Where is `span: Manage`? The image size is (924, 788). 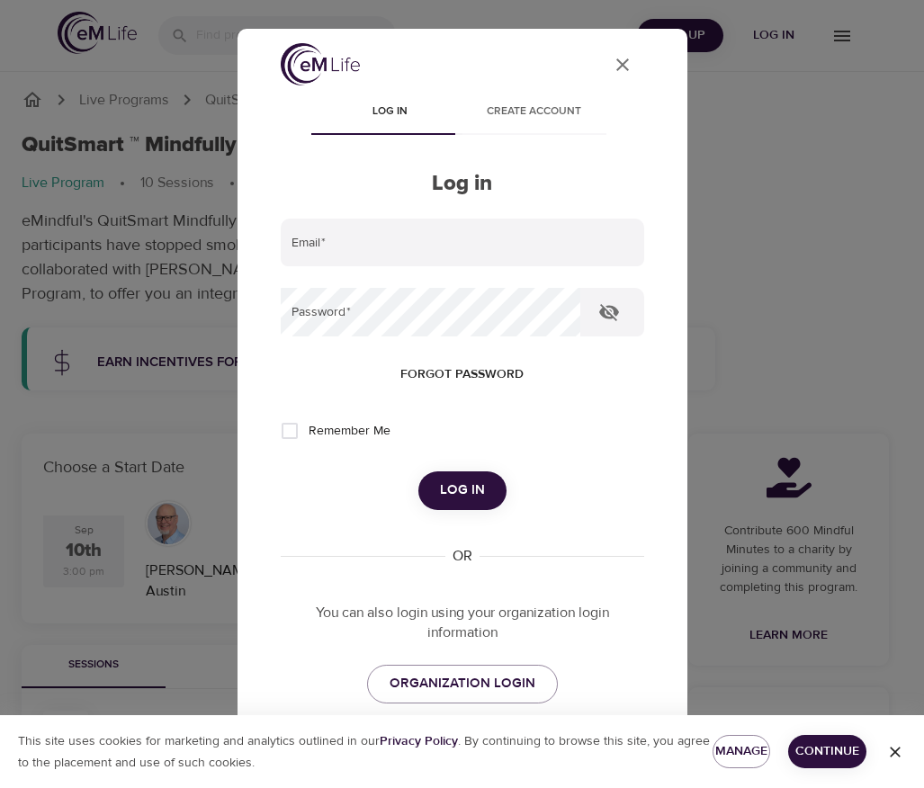
span: Manage is located at coordinates (741, 751).